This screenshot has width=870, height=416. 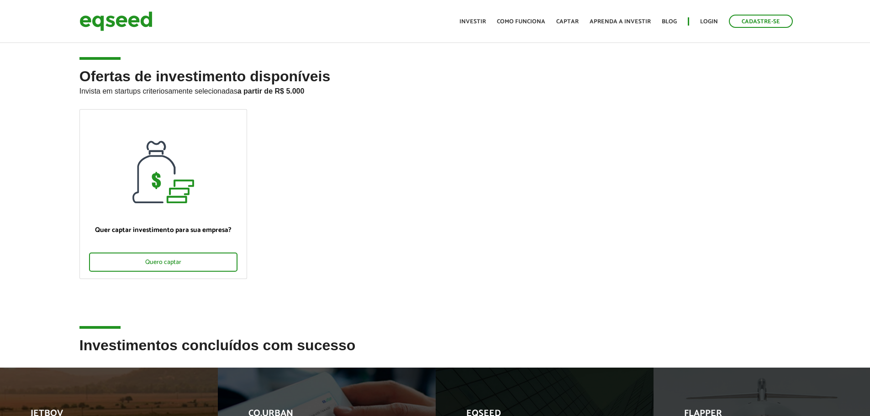 What do you see at coordinates (116, 21) in the screenshot?
I see `img: EqSeed` at bounding box center [116, 21].